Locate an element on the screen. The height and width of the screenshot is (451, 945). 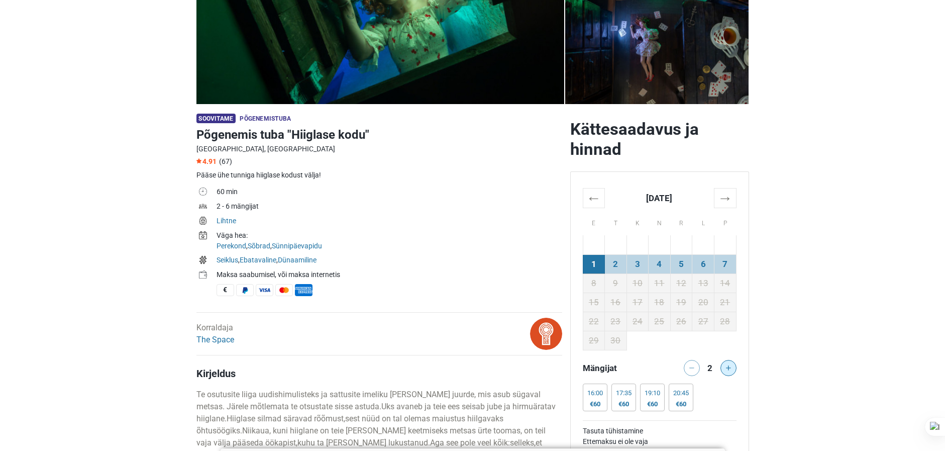
td: 8 is located at coordinates (594, 283).